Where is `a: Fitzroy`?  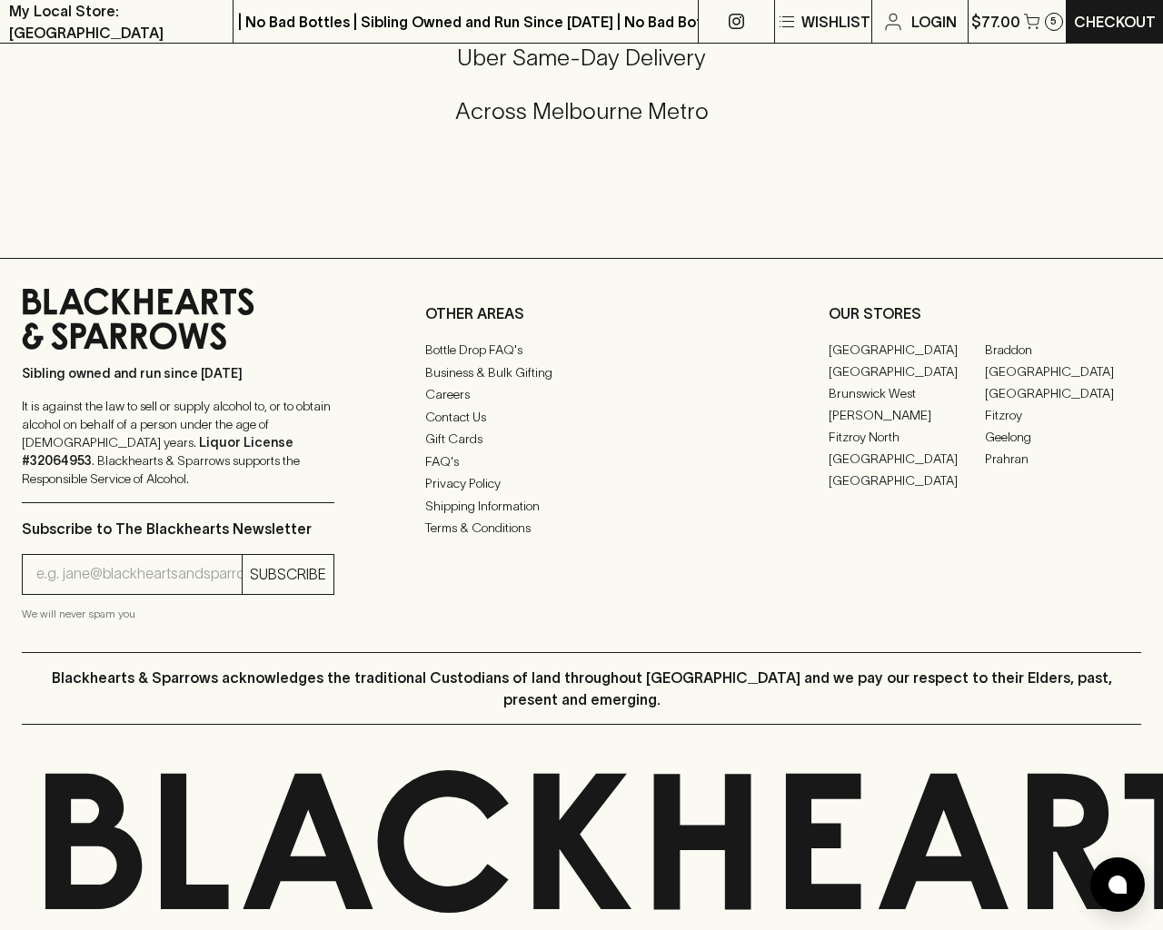
a: Fitzroy is located at coordinates (1063, 415).